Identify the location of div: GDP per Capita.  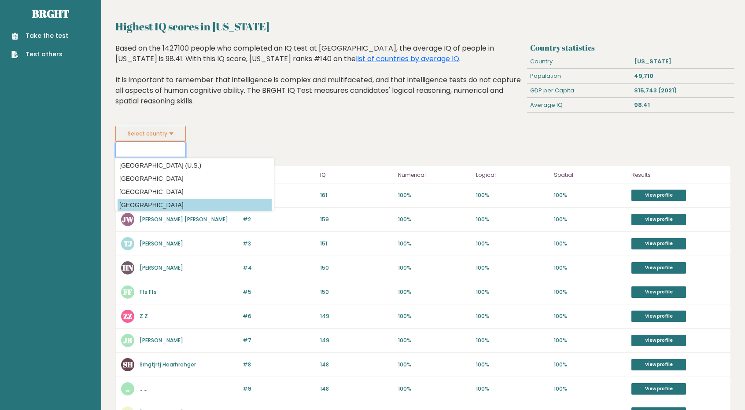
(579, 91).